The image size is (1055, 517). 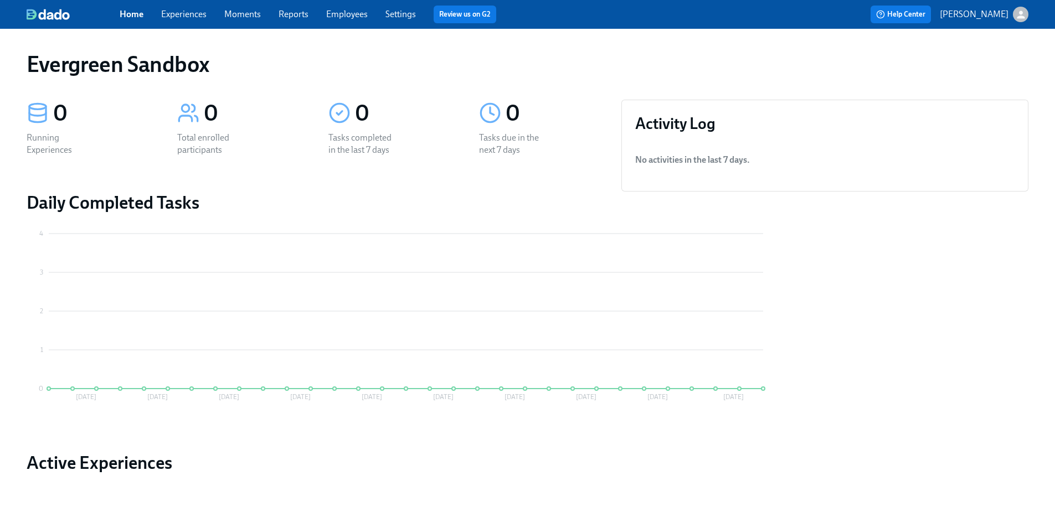 What do you see at coordinates (42, 311) in the screenshot?
I see `tspan: 2` at bounding box center [42, 311].